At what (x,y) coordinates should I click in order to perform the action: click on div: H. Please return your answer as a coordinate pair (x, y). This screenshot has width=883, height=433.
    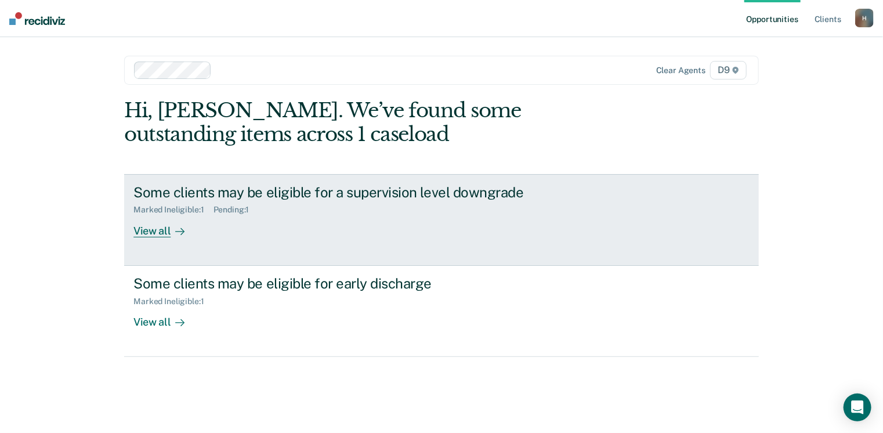
    Looking at the image, I should click on (864, 18).